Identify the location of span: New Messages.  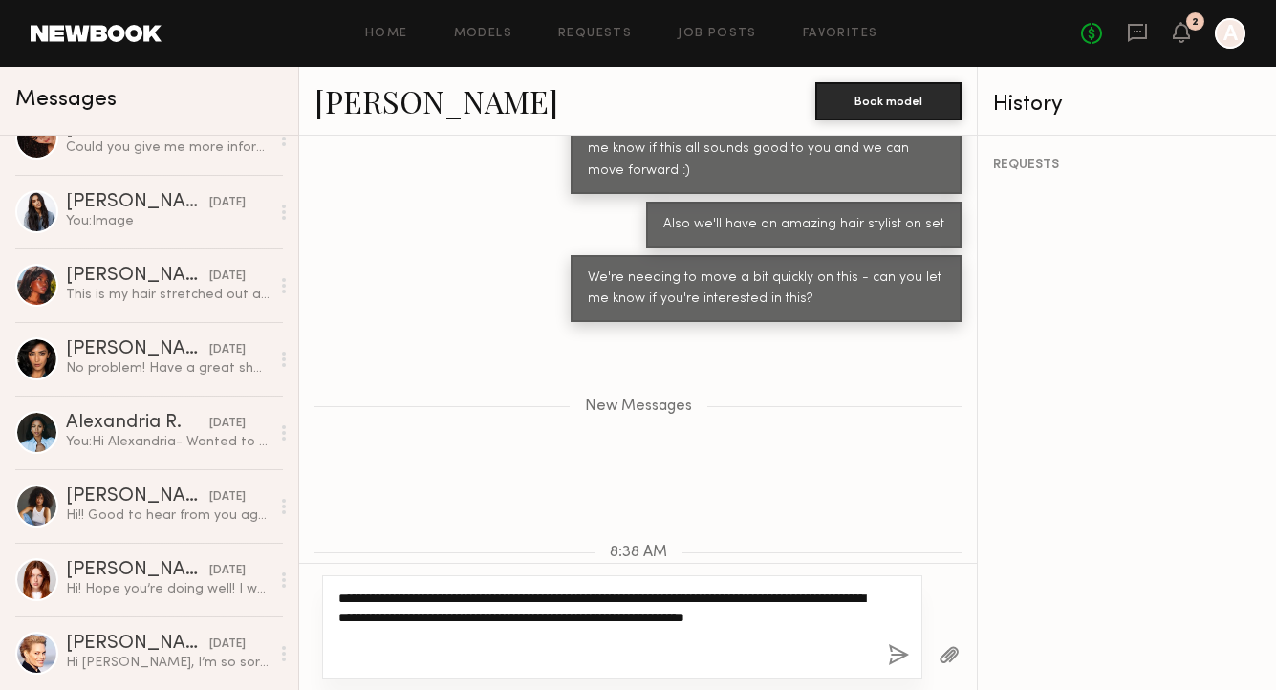
(638, 406).